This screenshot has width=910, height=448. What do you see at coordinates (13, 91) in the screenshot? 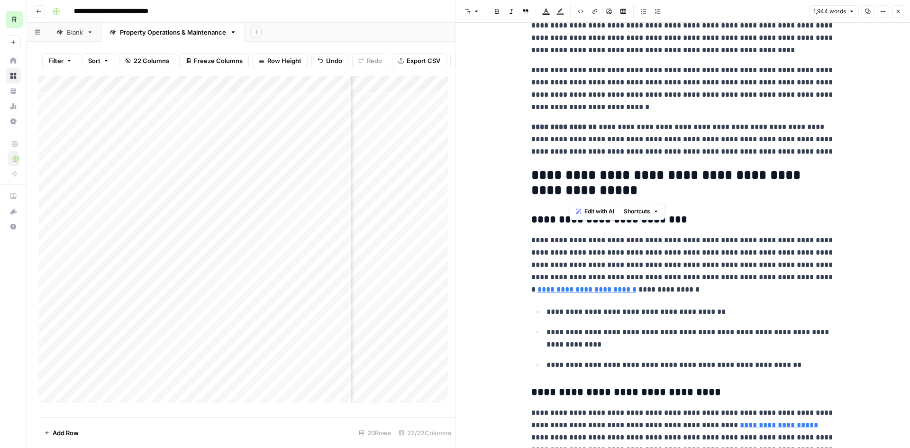
I see `a: Your Data` at bounding box center [13, 91].